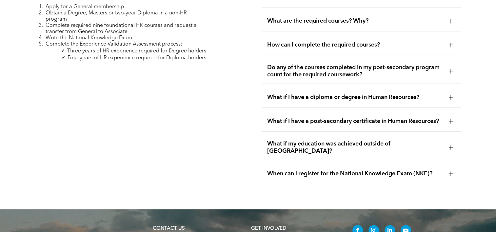 The image size is (496, 232). What do you see at coordinates (169, 229) in the screenshot?
I see `strong: CONTACT US` at bounding box center [169, 229].